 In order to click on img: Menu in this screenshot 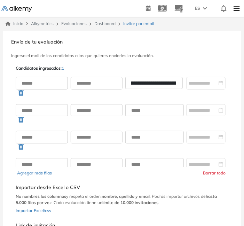, I will do `click(236, 8)`.